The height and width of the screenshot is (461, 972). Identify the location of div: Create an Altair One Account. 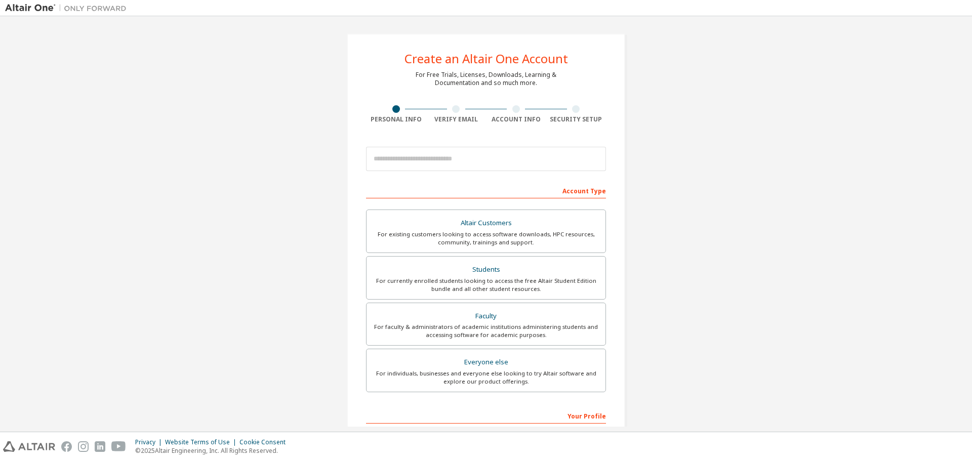
(486, 59).